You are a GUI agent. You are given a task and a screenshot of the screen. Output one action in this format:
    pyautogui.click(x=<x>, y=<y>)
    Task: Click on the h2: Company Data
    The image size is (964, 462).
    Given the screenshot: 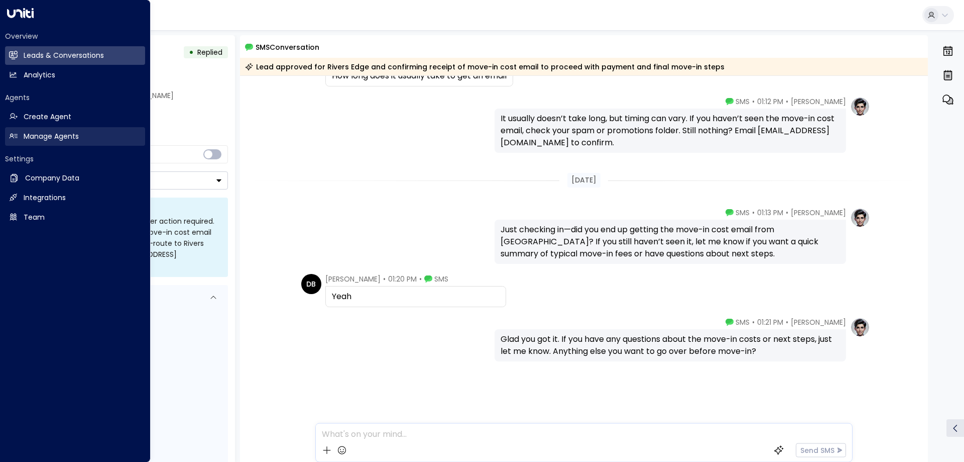 What is the action you would take?
    pyautogui.click(x=52, y=178)
    